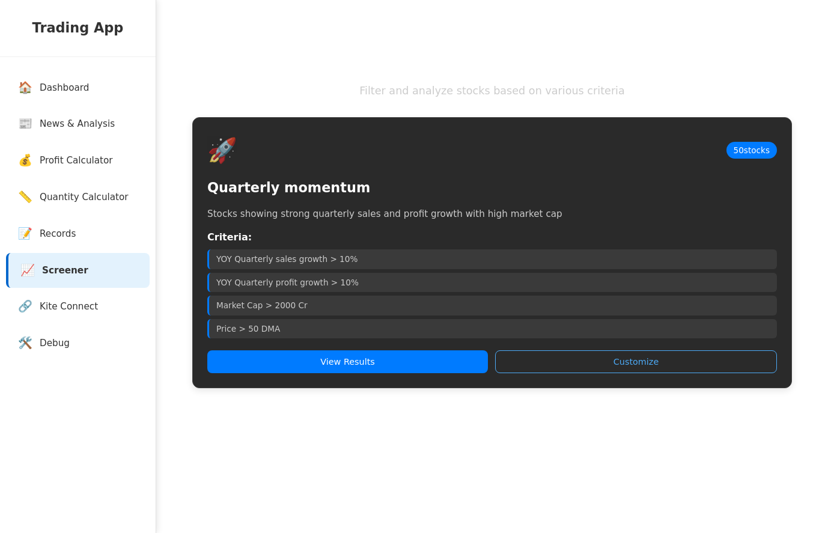 Image resolution: width=828 pixels, height=533 pixels. What do you see at coordinates (68, 306) in the screenshot?
I see `span: Kite Connect` at bounding box center [68, 306].